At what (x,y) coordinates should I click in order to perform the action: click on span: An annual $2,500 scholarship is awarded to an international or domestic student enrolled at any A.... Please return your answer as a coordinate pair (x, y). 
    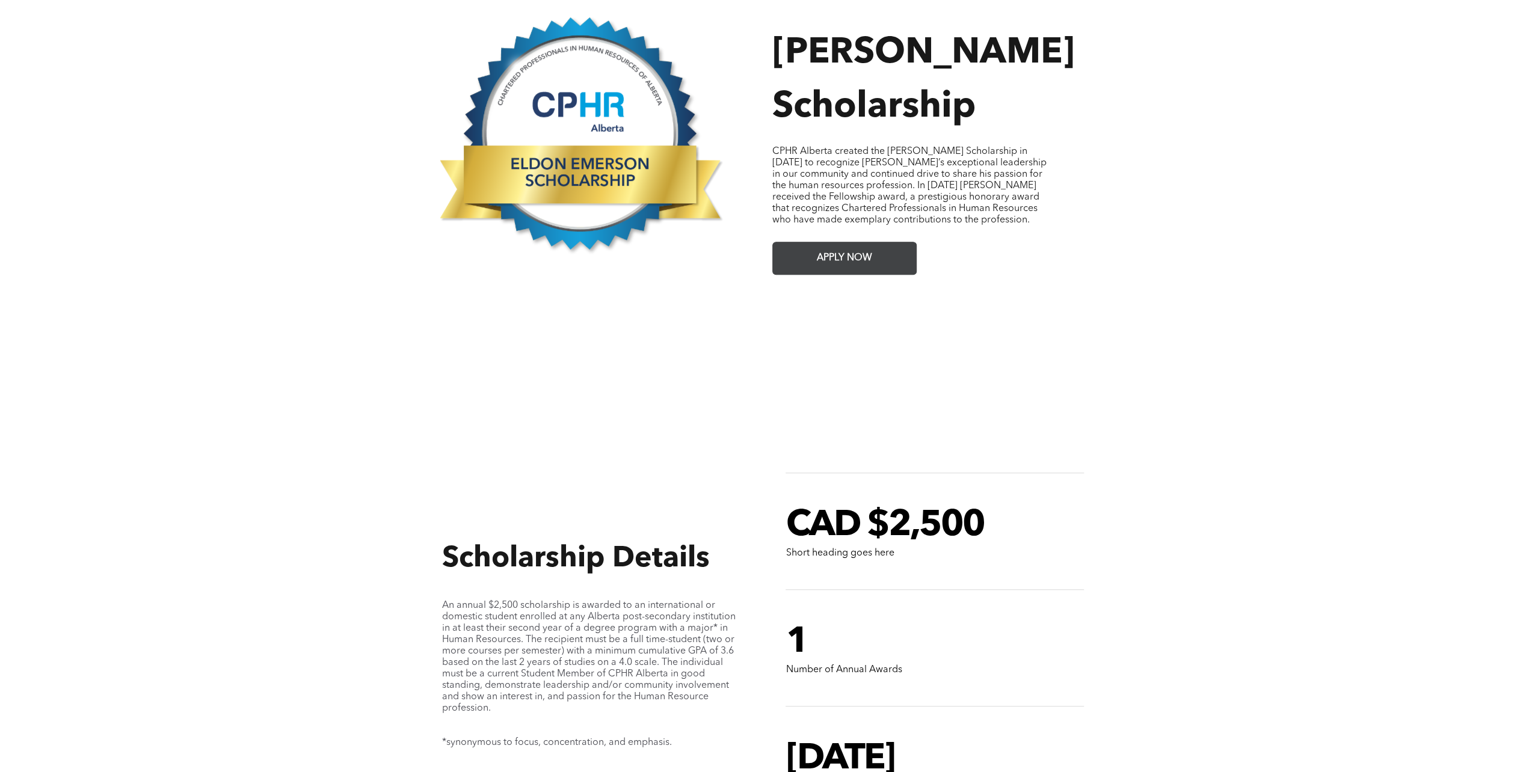
    Looking at the image, I should click on (589, 657).